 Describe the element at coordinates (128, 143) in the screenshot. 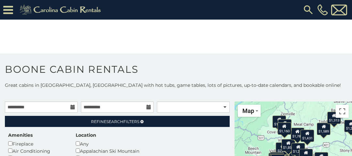

I see `div: Any` at that location.